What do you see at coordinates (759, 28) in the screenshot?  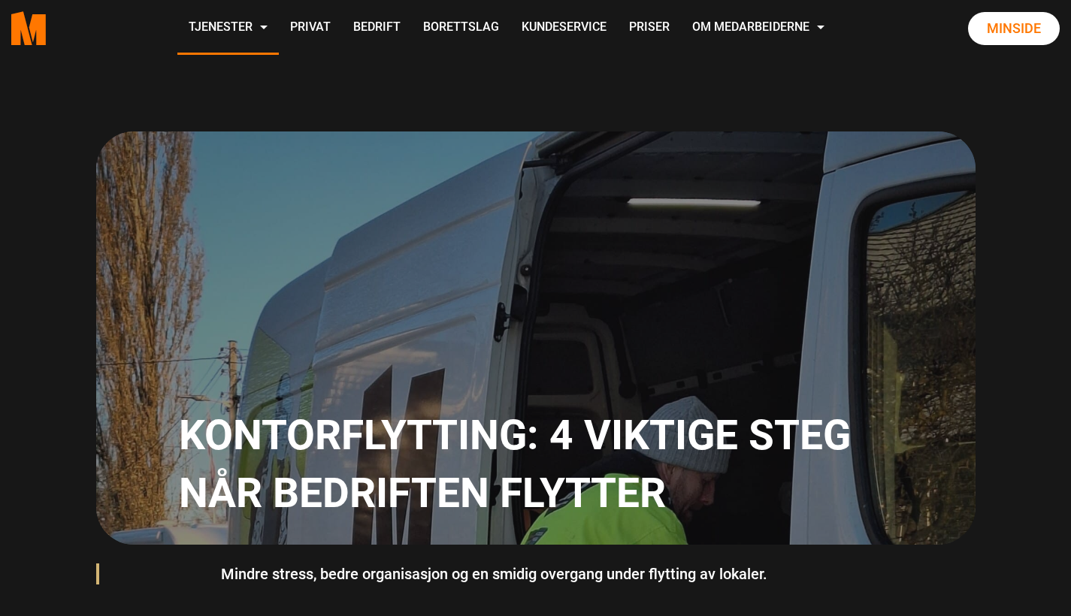 I see `a: Om Medarbeiderne` at bounding box center [759, 28].